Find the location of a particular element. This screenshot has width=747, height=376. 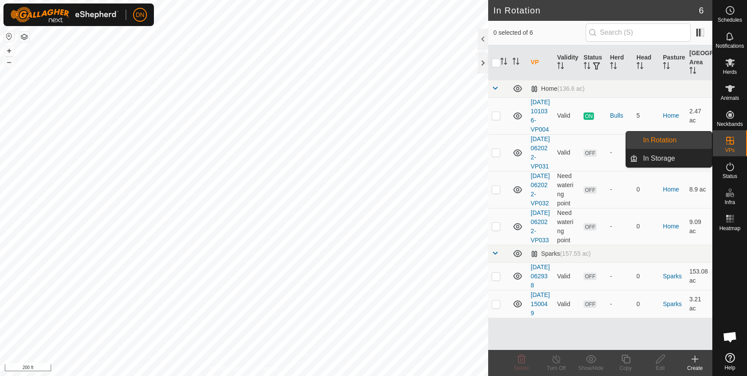

div: Create is located at coordinates (695, 368).